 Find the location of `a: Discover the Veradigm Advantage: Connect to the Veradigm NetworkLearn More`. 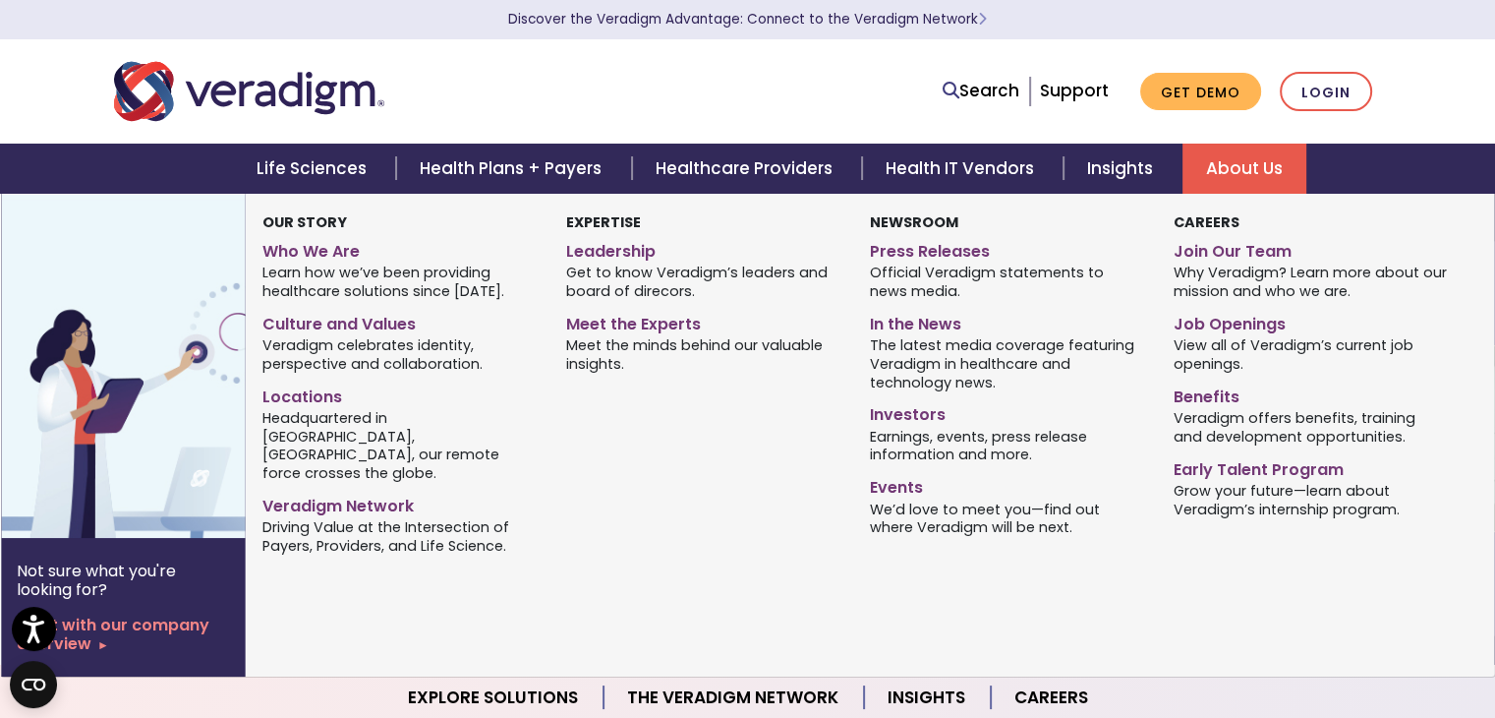

a: Discover the Veradigm Advantage: Connect to the Veradigm NetworkLearn More is located at coordinates (747, 19).